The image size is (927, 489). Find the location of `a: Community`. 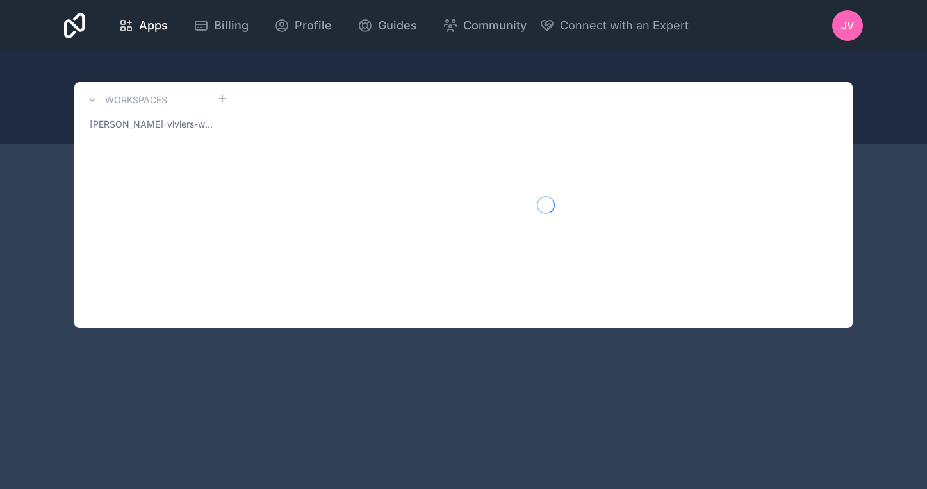

a: Community is located at coordinates (484, 26).